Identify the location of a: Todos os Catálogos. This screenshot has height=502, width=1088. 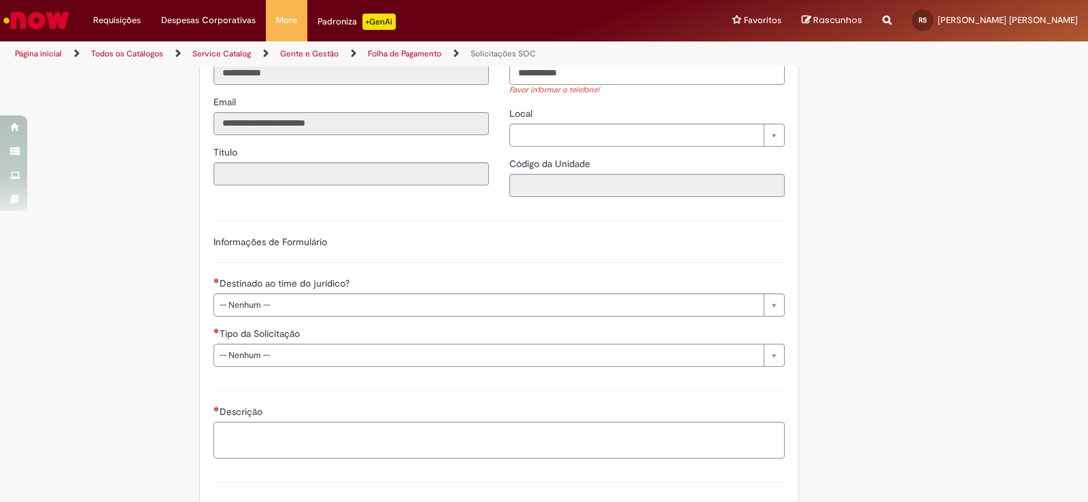
(127, 54).